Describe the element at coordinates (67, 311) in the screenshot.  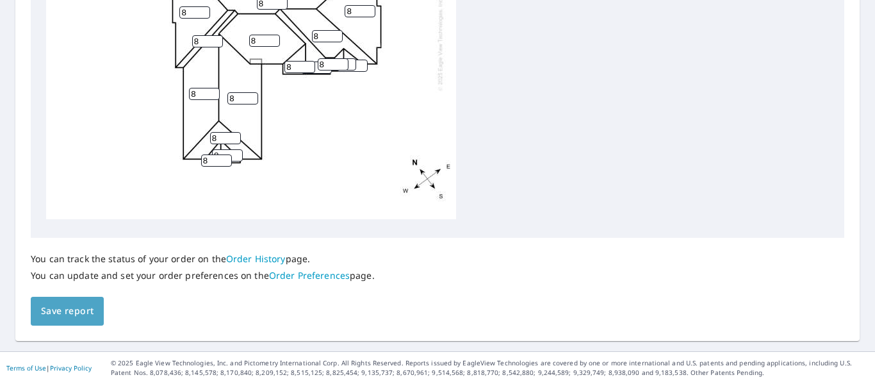
I see `button: Save report` at that location.